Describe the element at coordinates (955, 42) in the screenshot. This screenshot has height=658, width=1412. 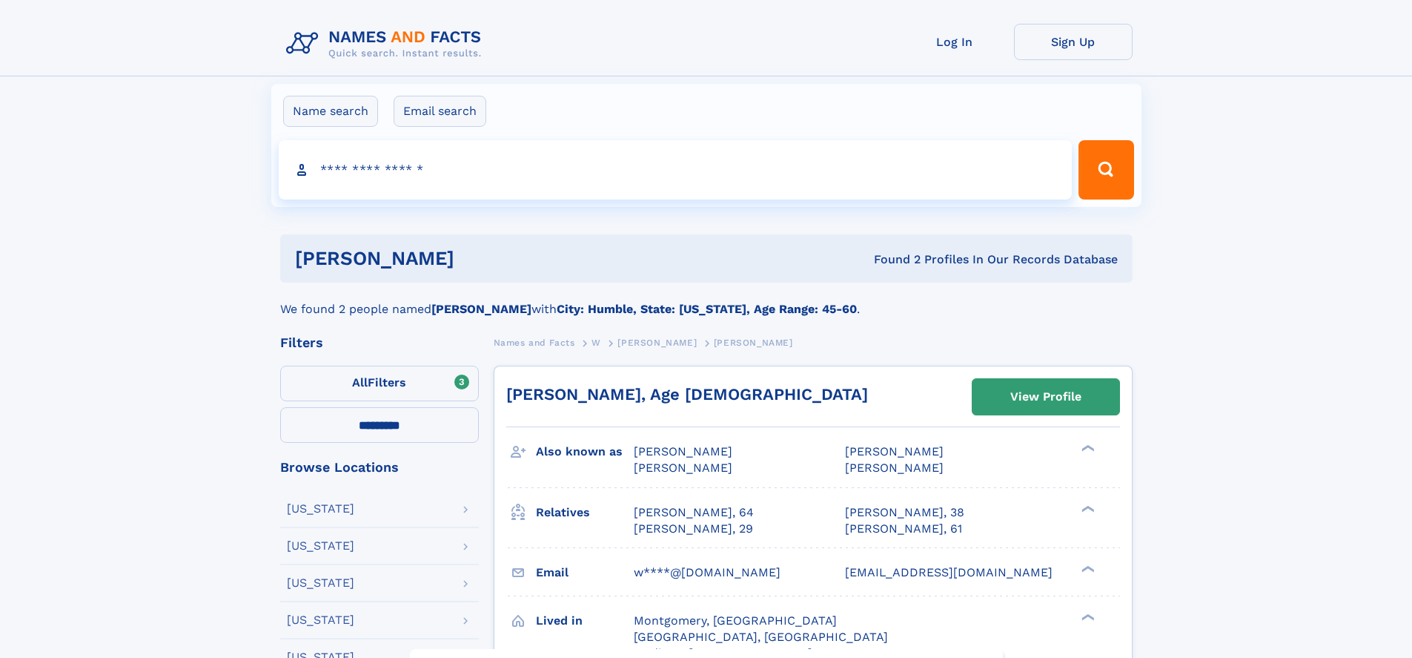
I see `a: Log In` at that location.